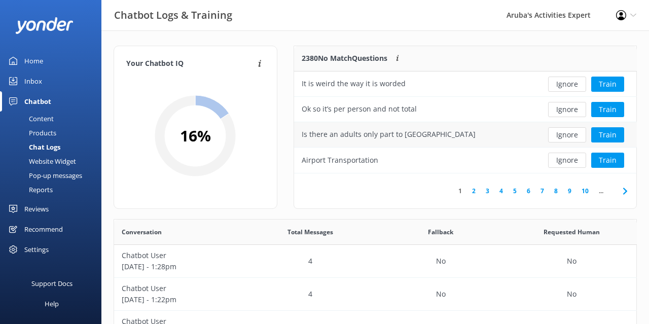 This screenshot has height=324, width=649. Describe the element at coordinates (54, 161) in the screenshot. I see `a: Website Widget` at that location.